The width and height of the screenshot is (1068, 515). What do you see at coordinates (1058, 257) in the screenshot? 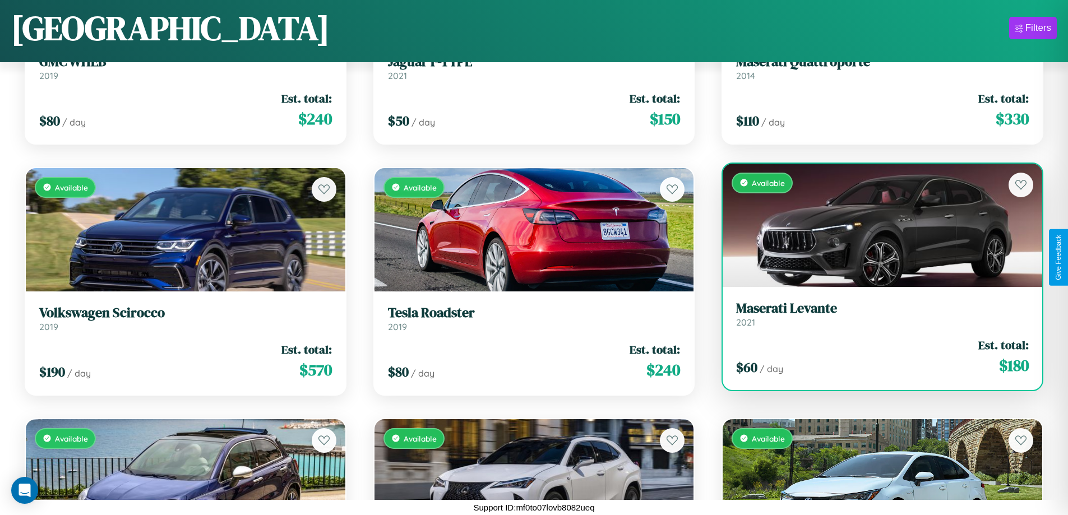
I see `div: Give Feedback` at bounding box center [1058, 257].